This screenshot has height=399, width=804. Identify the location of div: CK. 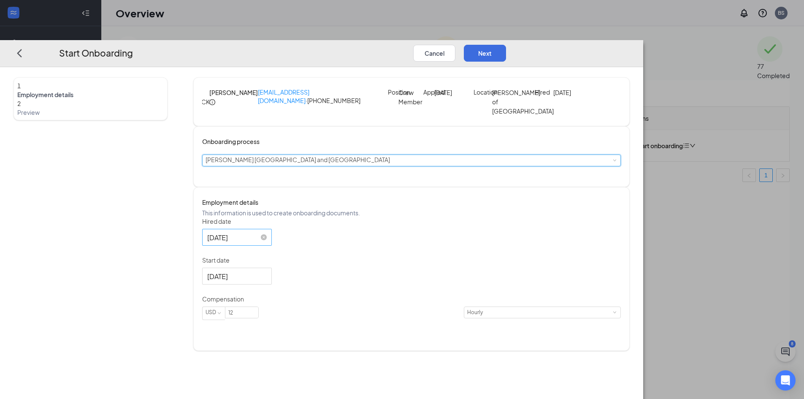
(206, 102).